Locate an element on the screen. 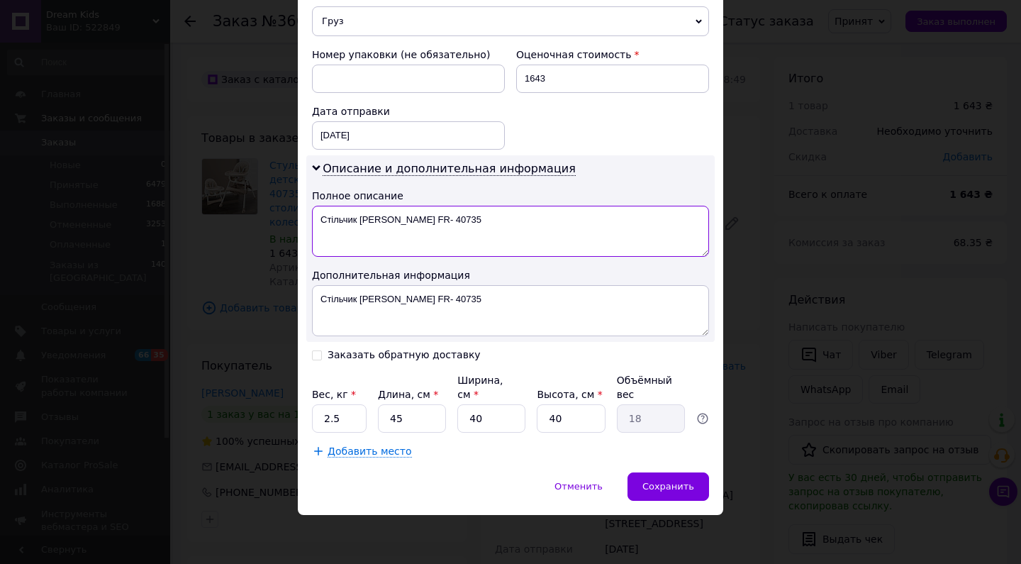 The image size is (1021, 564). span: Отменить is located at coordinates (579, 486).